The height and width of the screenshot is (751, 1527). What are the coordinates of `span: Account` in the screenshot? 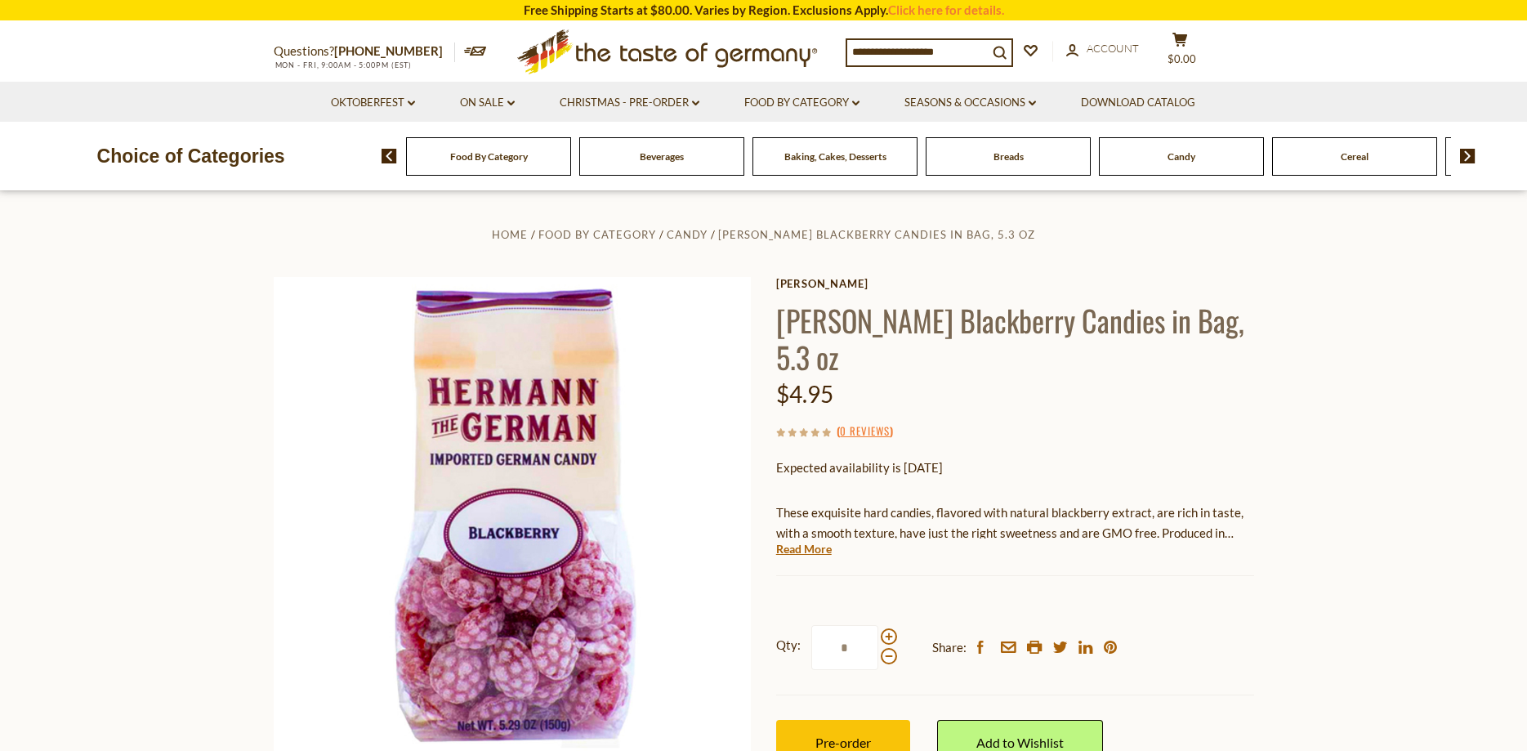 It's located at (1113, 48).